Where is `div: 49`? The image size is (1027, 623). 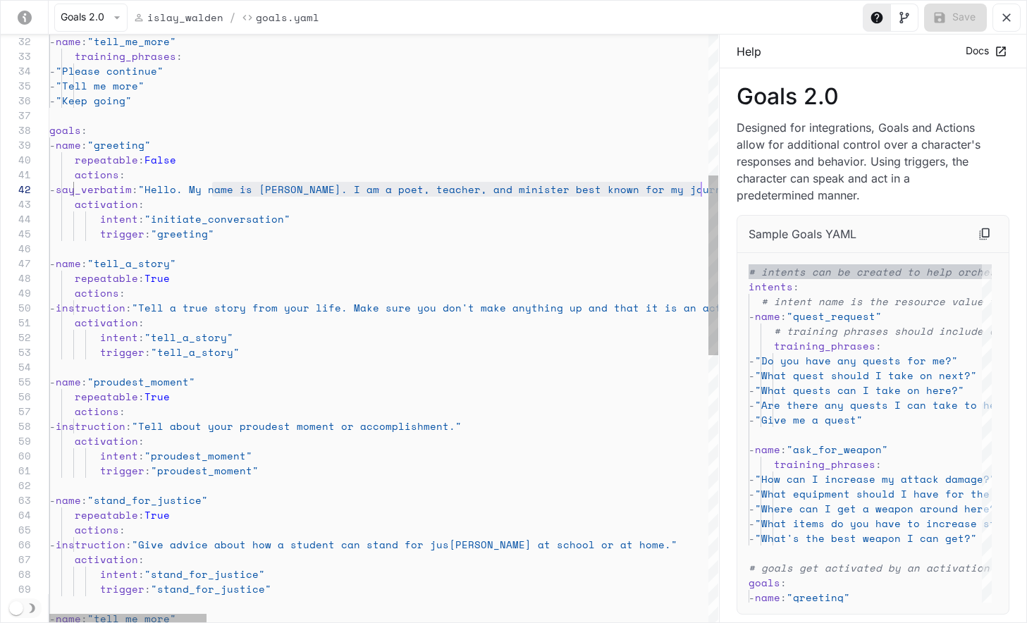
div: 49 is located at coordinates (16, 293).